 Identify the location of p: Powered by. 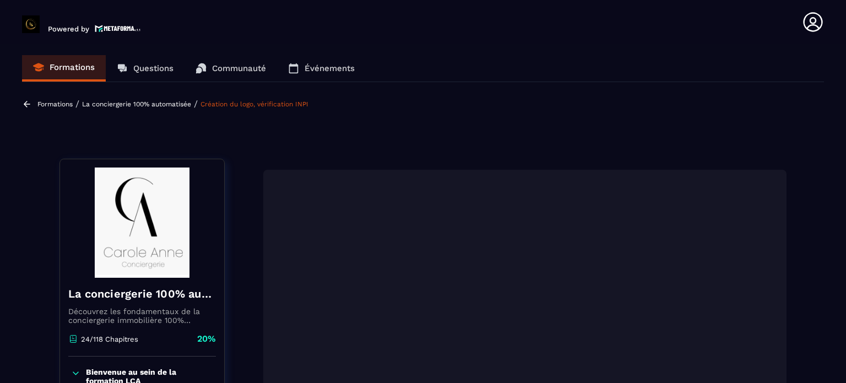
(68, 29).